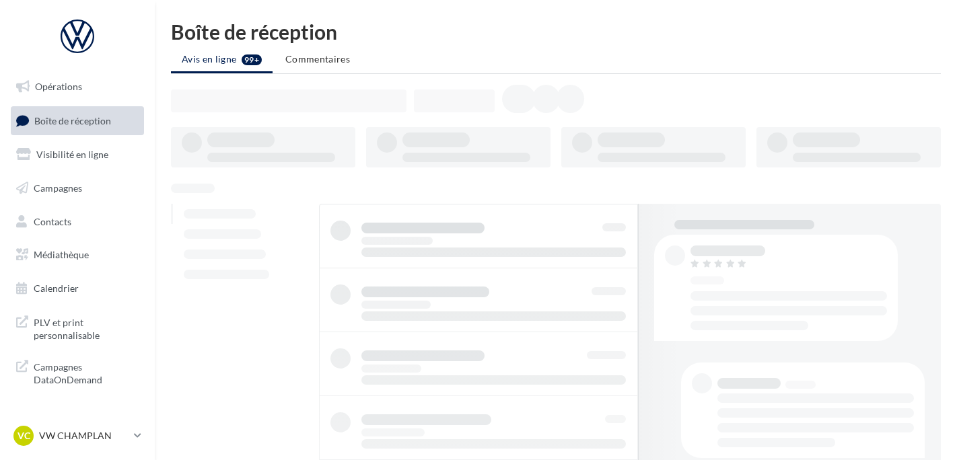 The image size is (957, 460). What do you see at coordinates (61, 254) in the screenshot?
I see `span: Médiathèque` at bounding box center [61, 254].